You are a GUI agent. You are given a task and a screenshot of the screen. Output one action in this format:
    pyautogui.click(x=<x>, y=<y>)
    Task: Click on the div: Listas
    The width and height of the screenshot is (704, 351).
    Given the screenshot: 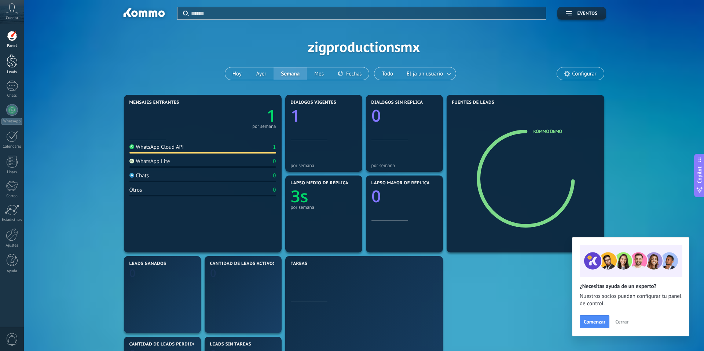 What is the action you would take?
    pyautogui.click(x=12, y=172)
    